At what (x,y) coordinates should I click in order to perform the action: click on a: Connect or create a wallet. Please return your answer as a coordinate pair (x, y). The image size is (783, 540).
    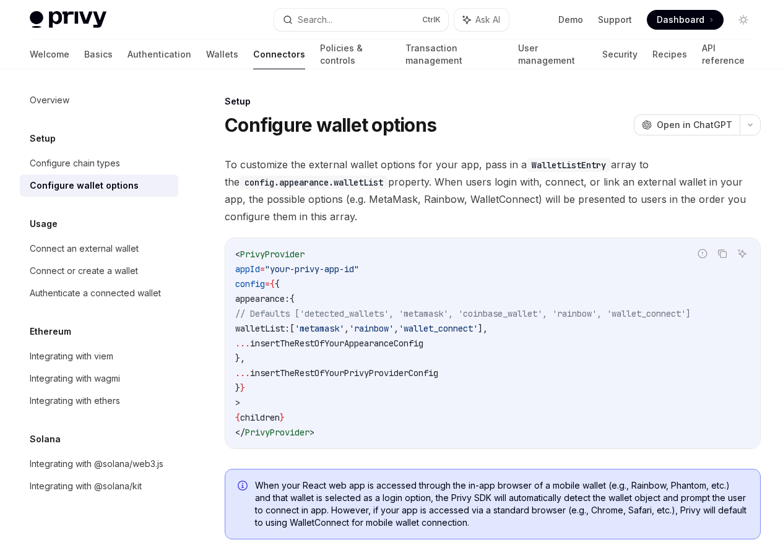
    Looking at the image, I should click on (99, 271).